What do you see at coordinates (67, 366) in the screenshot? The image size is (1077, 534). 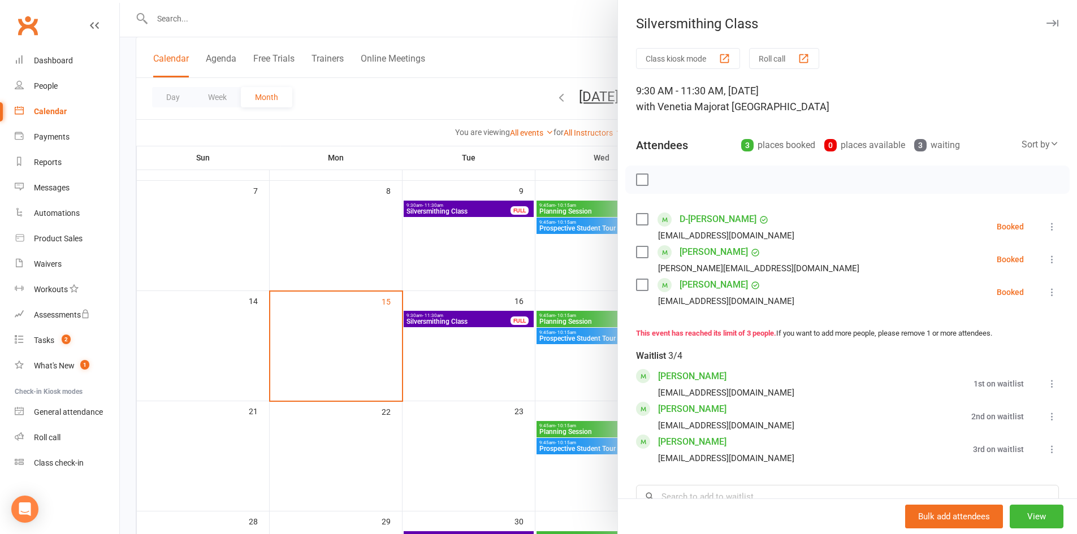 I see `a: What's New1` at bounding box center [67, 366].